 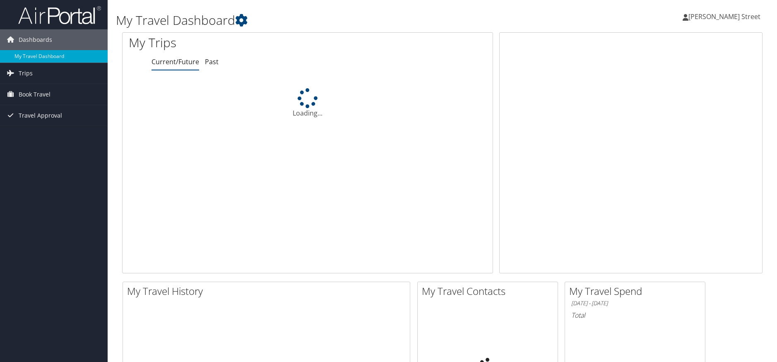 I want to click on div: Loading..., so click(x=308, y=103).